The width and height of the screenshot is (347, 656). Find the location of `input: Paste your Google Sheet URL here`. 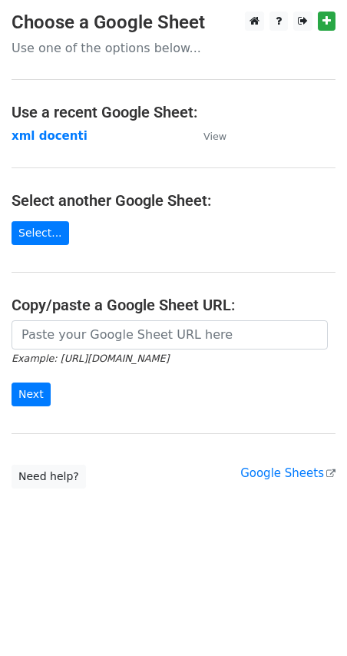

input: Paste your Google Sheet URL here is located at coordinates (170, 335).